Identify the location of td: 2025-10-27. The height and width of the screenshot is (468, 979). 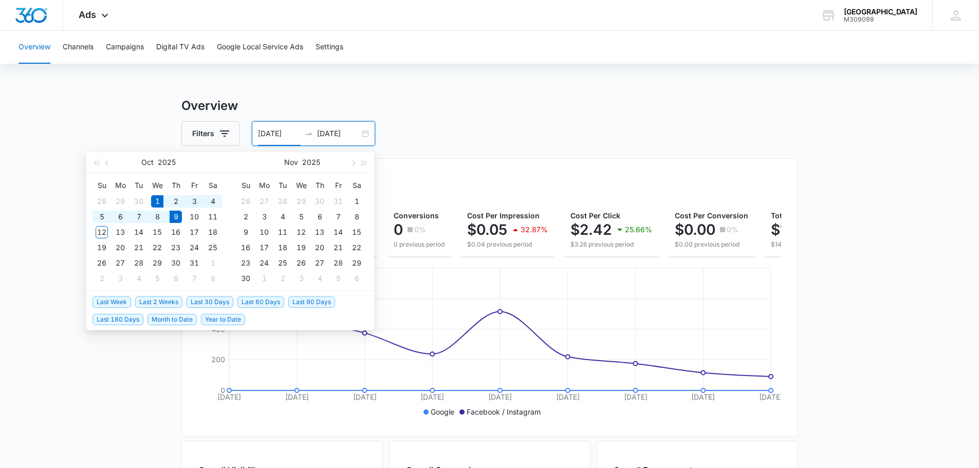
(120, 263).